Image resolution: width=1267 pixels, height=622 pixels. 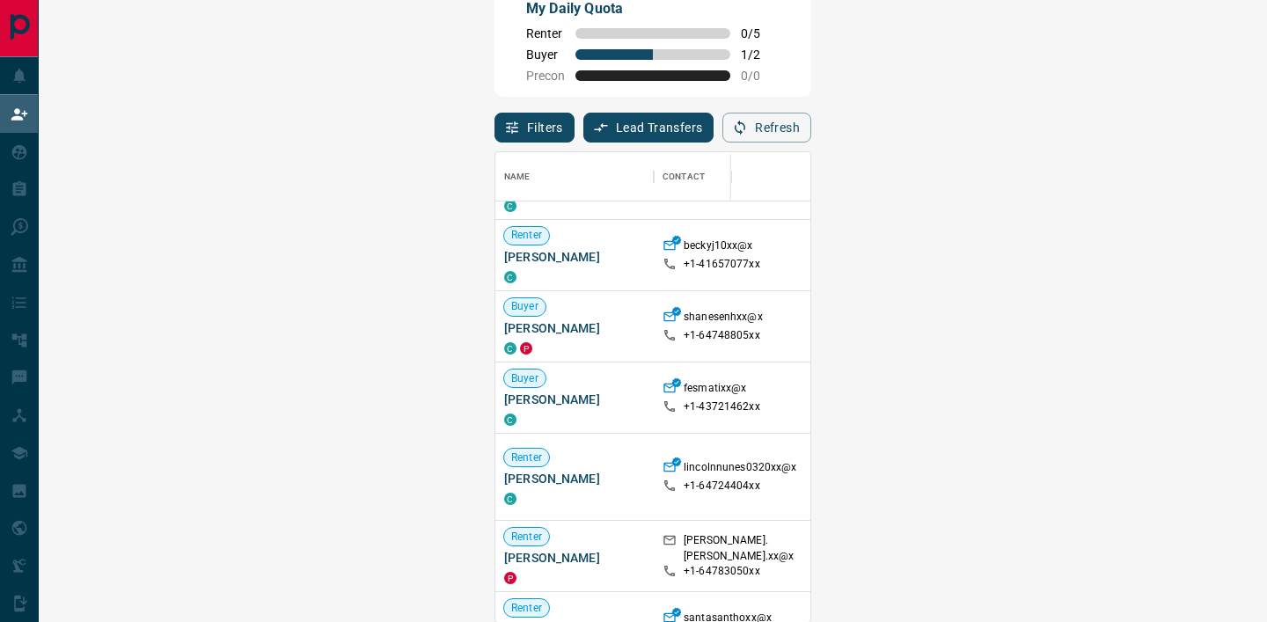 I want to click on p: +1- 64748805xx, so click(x=721, y=335).